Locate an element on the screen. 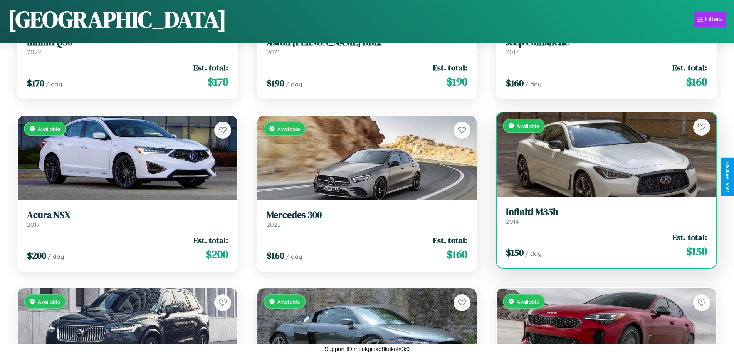  h3: Infiniti Q50 is located at coordinates (127, 42).